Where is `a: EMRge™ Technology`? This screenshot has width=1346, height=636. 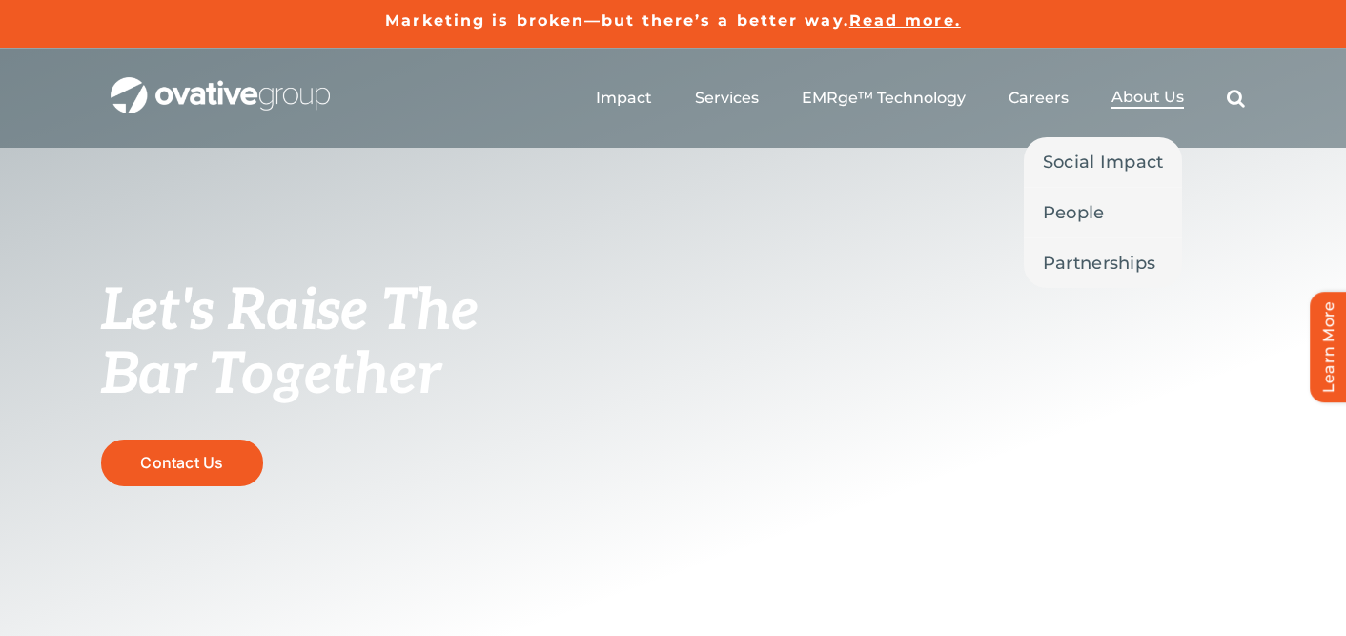
a: EMRge™ Technology is located at coordinates (884, 98).